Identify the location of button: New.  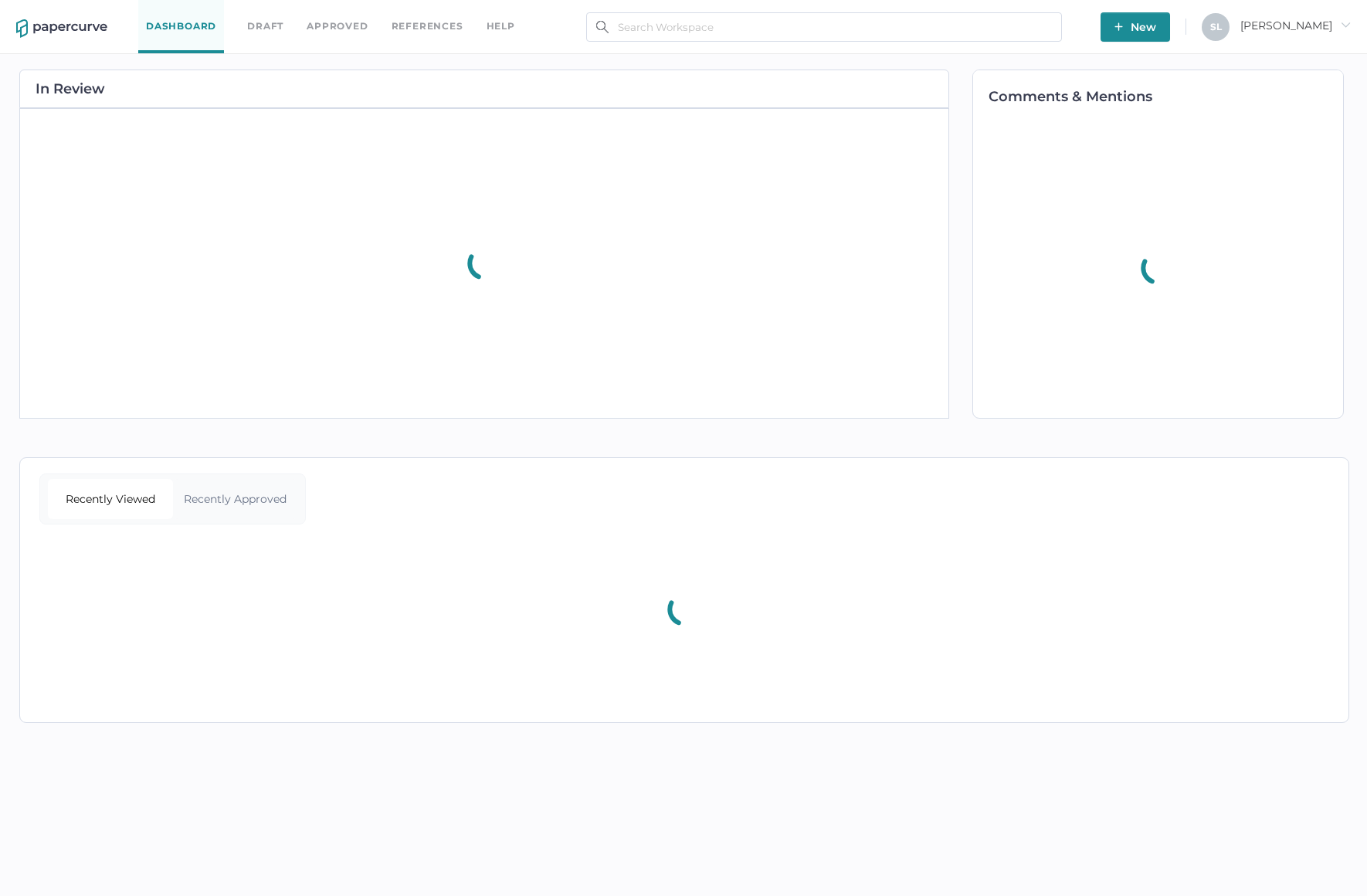
(1136, 27).